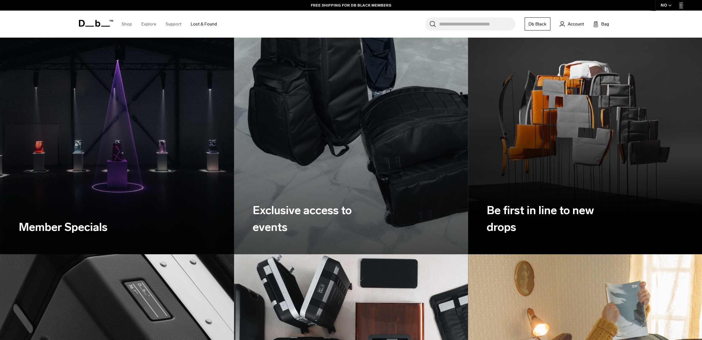 The image size is (702, 340). I want to click on h3: Be first in line to new drops, so click(543, 219).